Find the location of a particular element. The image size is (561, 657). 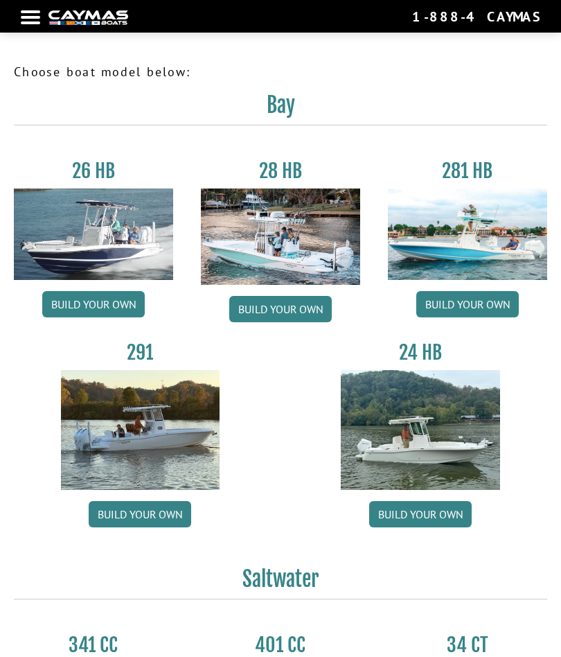

h2: Saltwater is located at coordinates (281, 582).